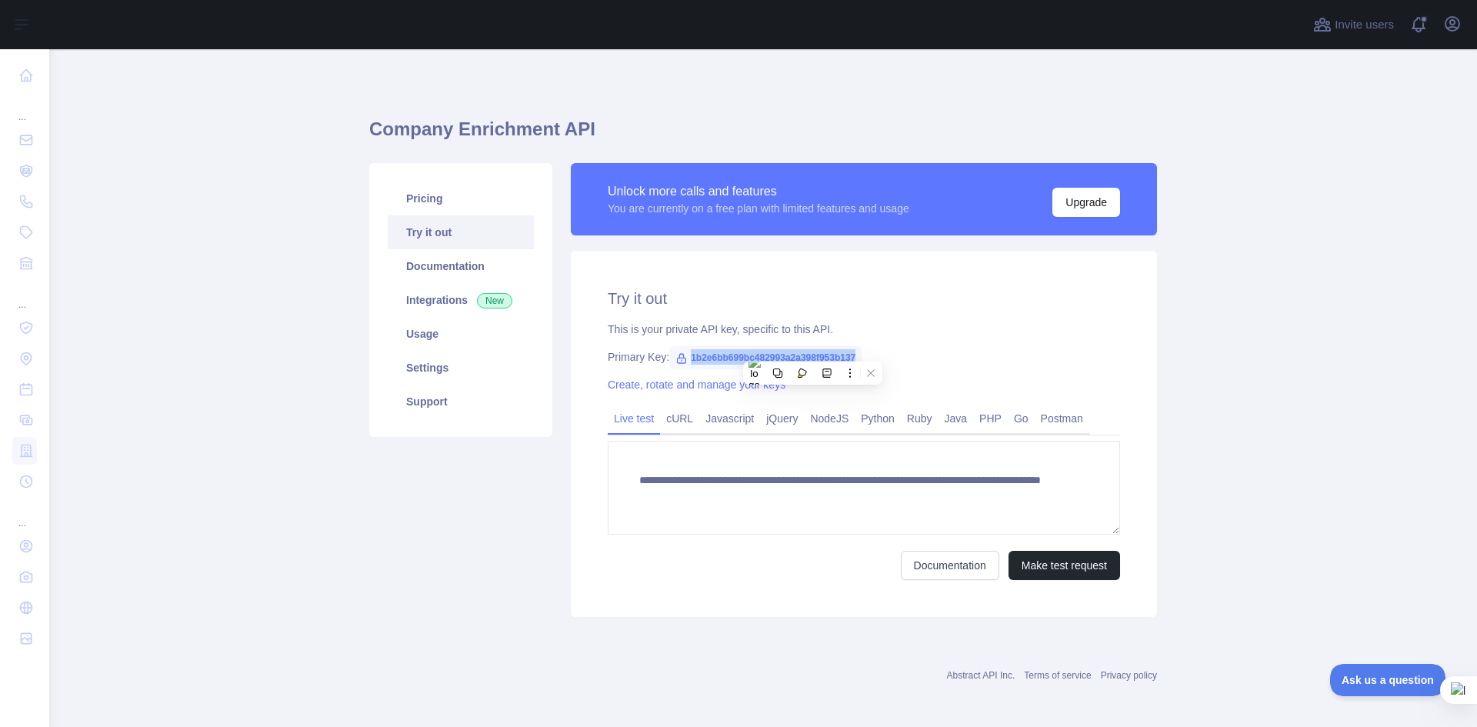 The width and height of the screenshot is (1477, 727). Describe the element at coordinates (1364, 25) in the screenshot. I see `span: Invite users` at that location.